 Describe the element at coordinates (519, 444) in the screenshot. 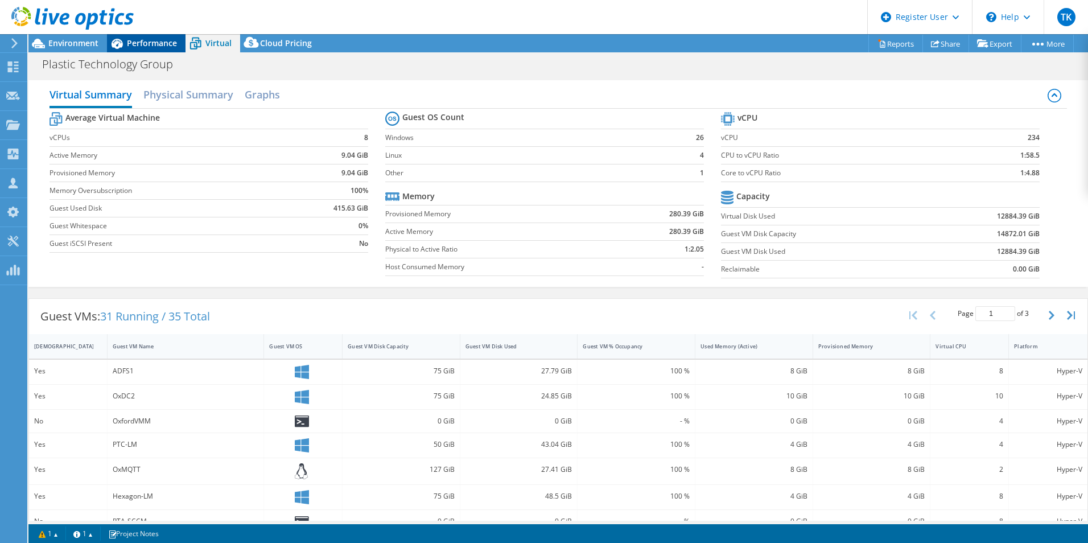

I see `div: 43.04 GiB` at that location.